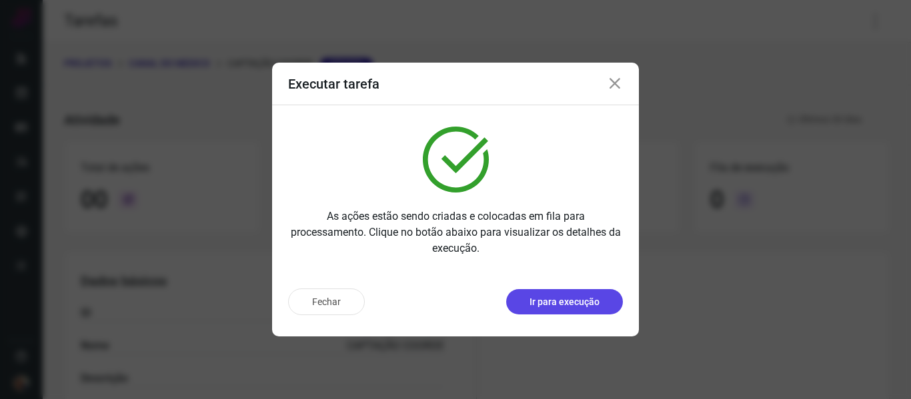  I want to click on img: verified.svg, so click(455, 159).